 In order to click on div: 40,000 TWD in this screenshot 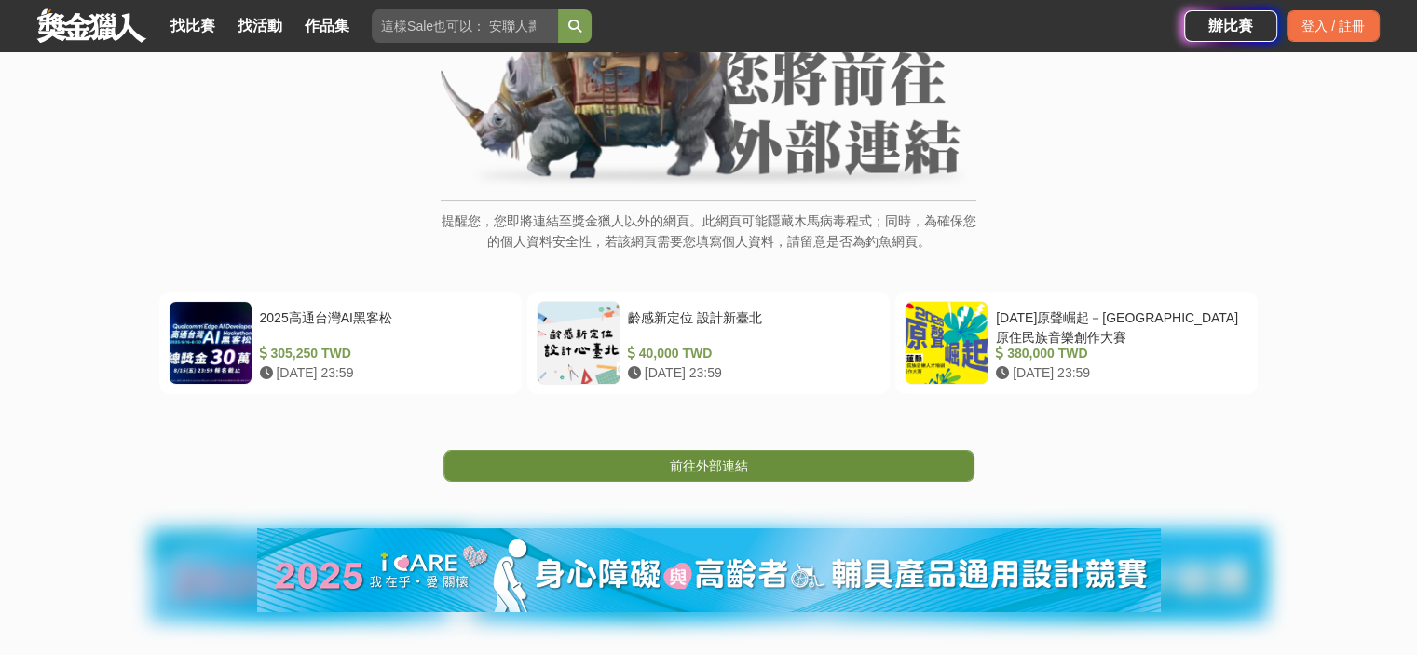, I will do `click(750, 353)`.